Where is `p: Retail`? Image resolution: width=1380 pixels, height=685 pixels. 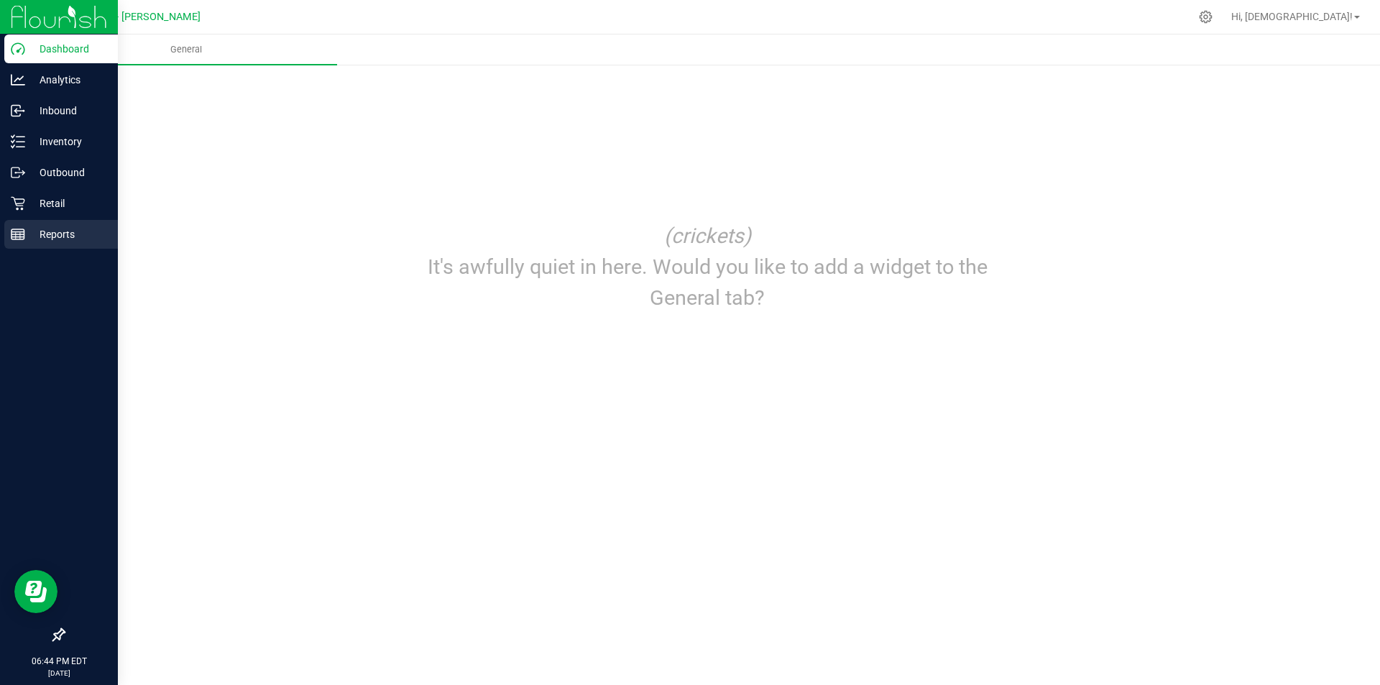
p: Retail is located at coordinates (68, 203).